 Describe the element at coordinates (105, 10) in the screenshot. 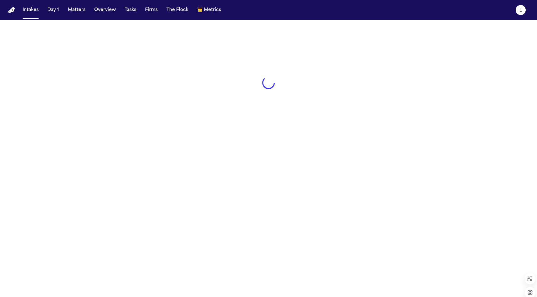

I see `button: Overview` at that location.